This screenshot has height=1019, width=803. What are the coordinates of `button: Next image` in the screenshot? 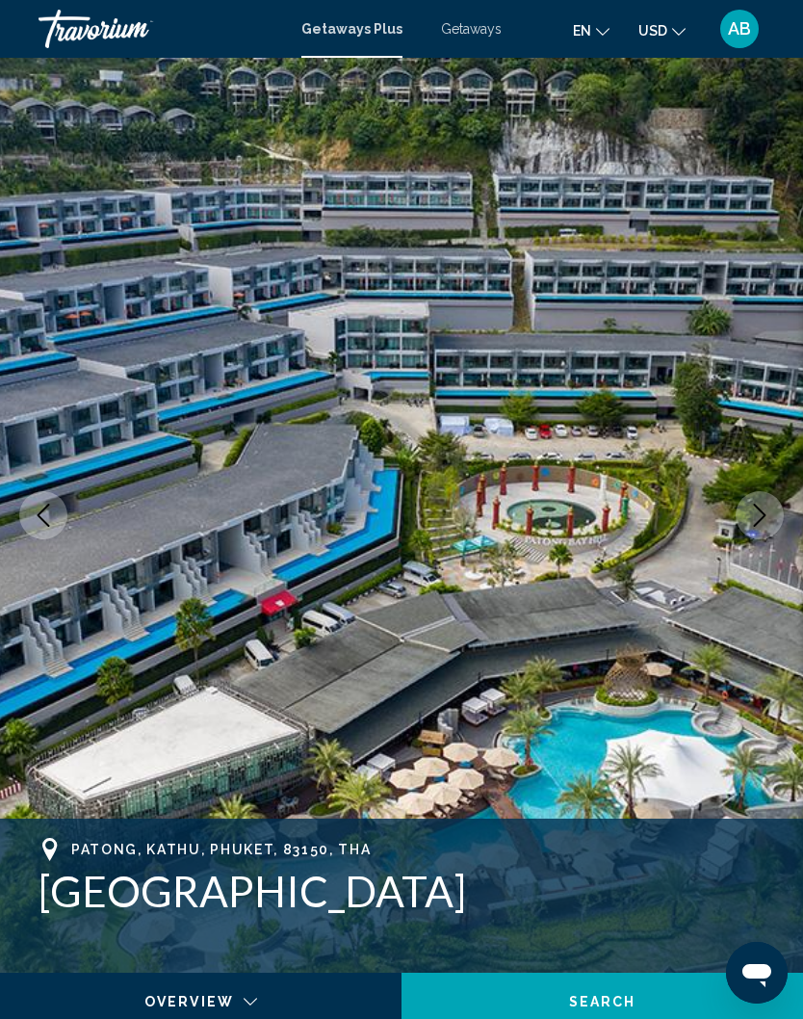 It's located at (760, 515).